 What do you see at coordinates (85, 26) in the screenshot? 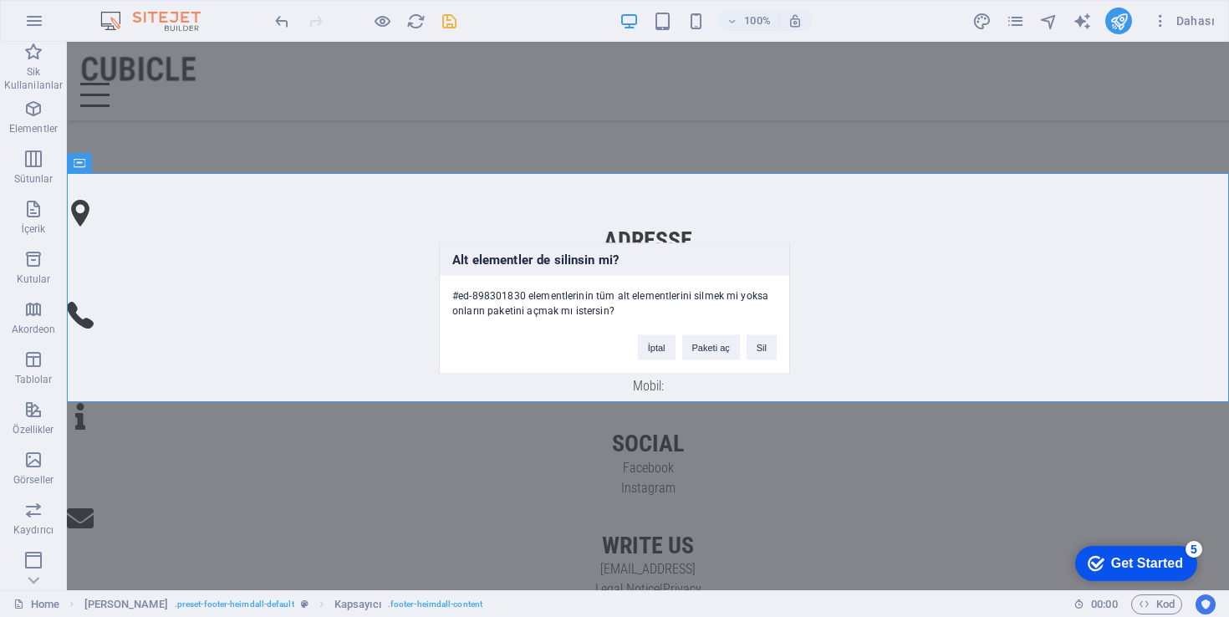
I see `div: Get Started` at bounding box center [85, 26].